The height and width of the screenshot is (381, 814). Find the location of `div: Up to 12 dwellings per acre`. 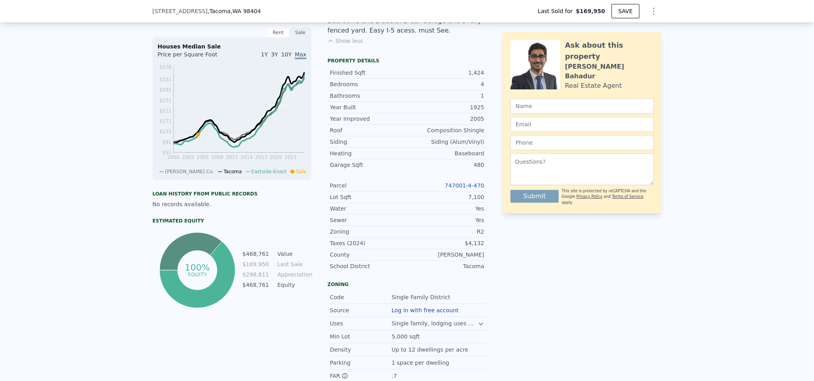

div: Up to 12 dwellings per acre is located at coordinates (430, 350).